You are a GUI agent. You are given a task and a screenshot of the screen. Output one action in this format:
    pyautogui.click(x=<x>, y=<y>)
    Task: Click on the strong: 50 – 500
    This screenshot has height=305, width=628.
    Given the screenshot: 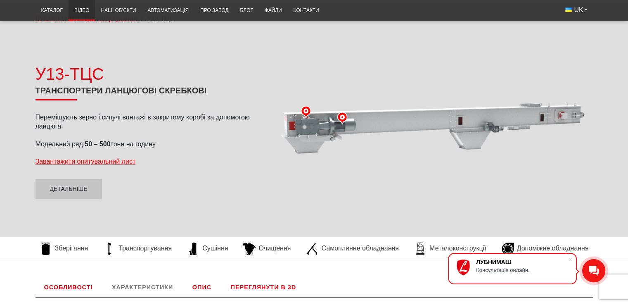 What is the action you would take?
    pyautogui.click(x=97, y=144)
    